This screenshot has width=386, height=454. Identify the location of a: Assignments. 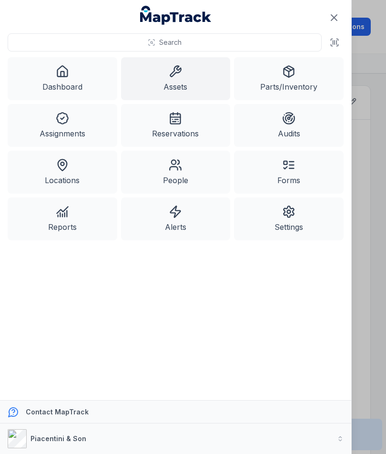
(62, 125).